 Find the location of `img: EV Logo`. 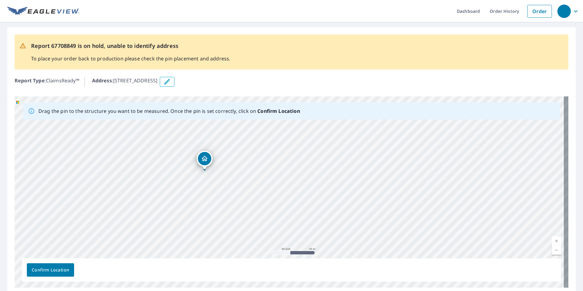

img: EV Logo is located at coordinates (43, 11).